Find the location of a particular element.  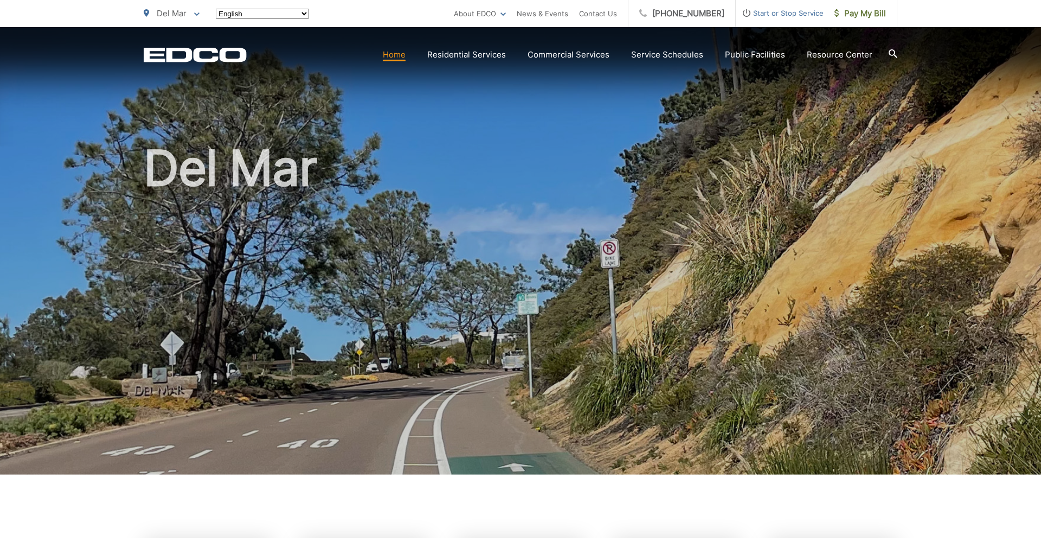

a: Public Facilities is located at coordinates (755, 55).